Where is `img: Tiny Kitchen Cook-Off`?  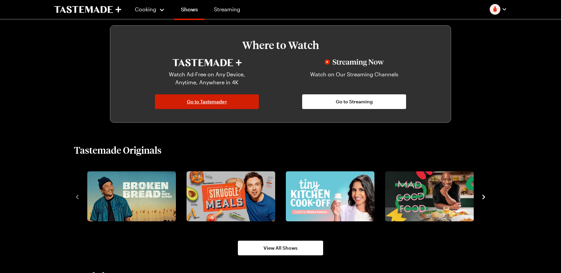 img: Tiny Kitchen Cook-Off is located at coordinates (330, 196).